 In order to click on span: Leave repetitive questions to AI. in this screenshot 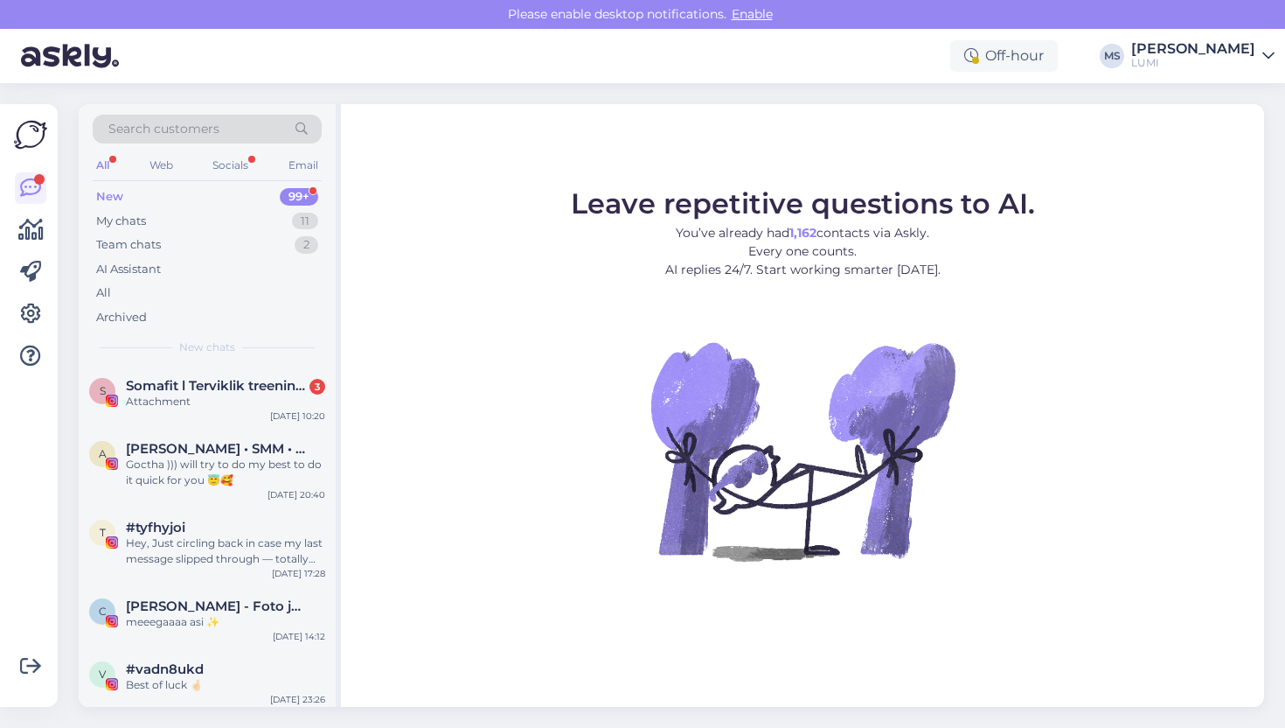, I will do `click(803, 203)`.